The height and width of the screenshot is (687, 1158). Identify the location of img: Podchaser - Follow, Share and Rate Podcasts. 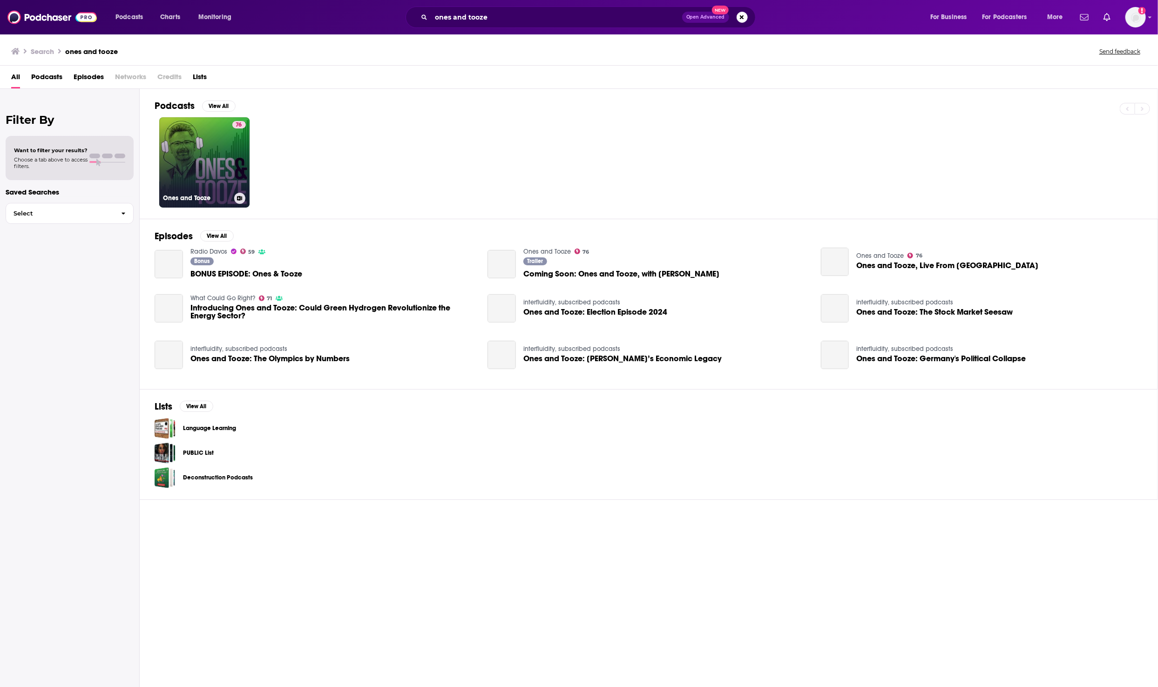
(52, 17).